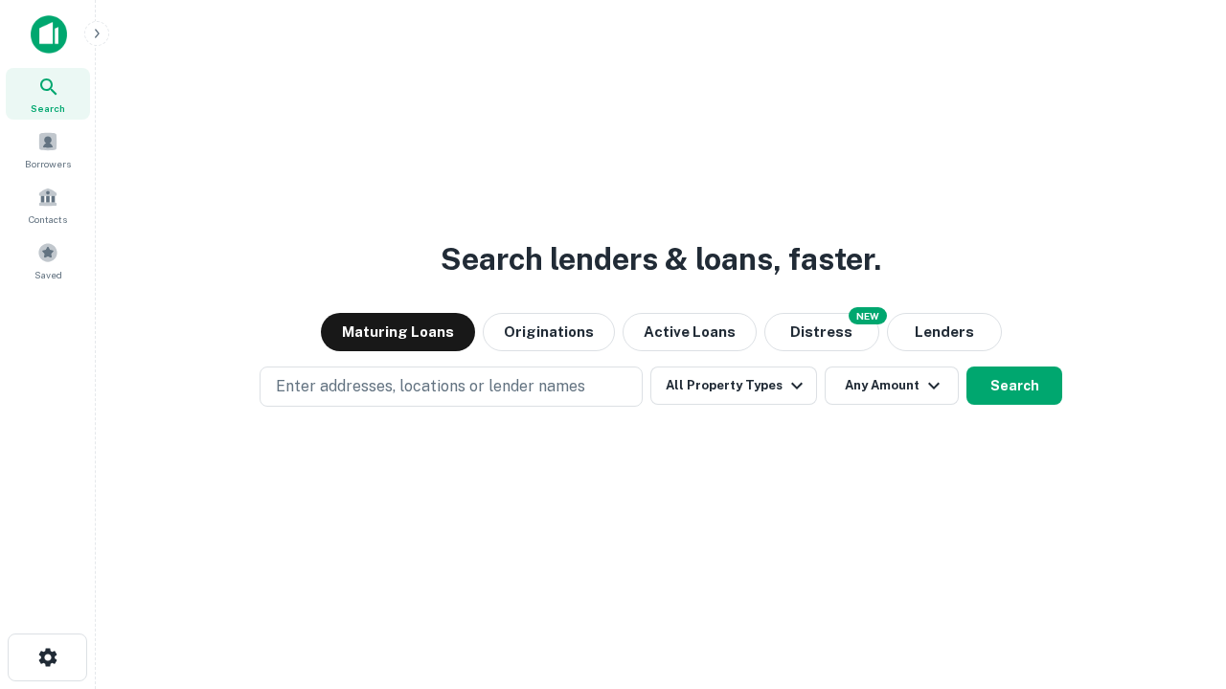 This screenshot has width=1226, height=689. I want to click on button: Originations, so click(549, 332).